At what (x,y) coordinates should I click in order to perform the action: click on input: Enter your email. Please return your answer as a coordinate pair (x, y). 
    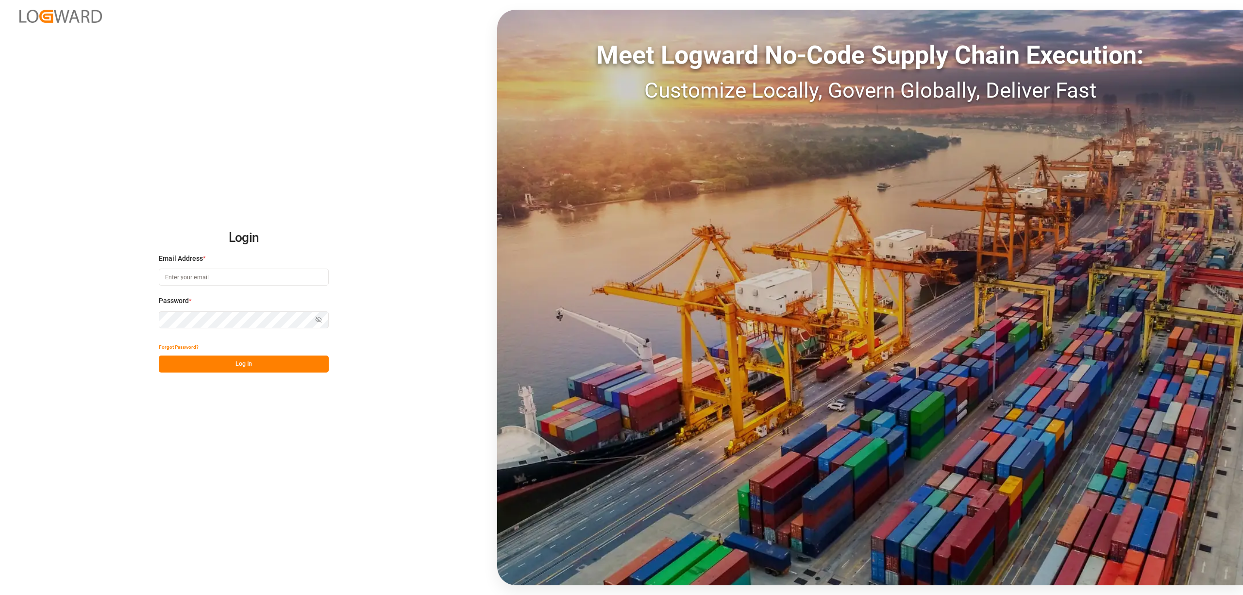
    Looking at the image, I should click on (244, 277).